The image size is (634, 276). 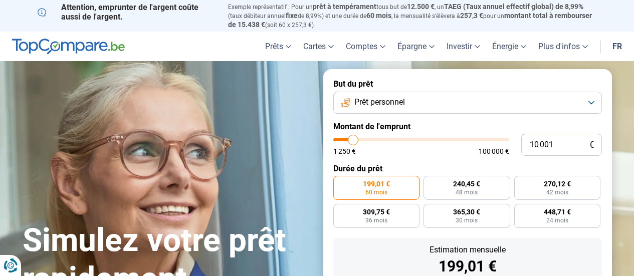 What do you see at coordinates (468, 267) in the screenshot?
I see `div: 199,01 €` at bounding box center [468, 267].